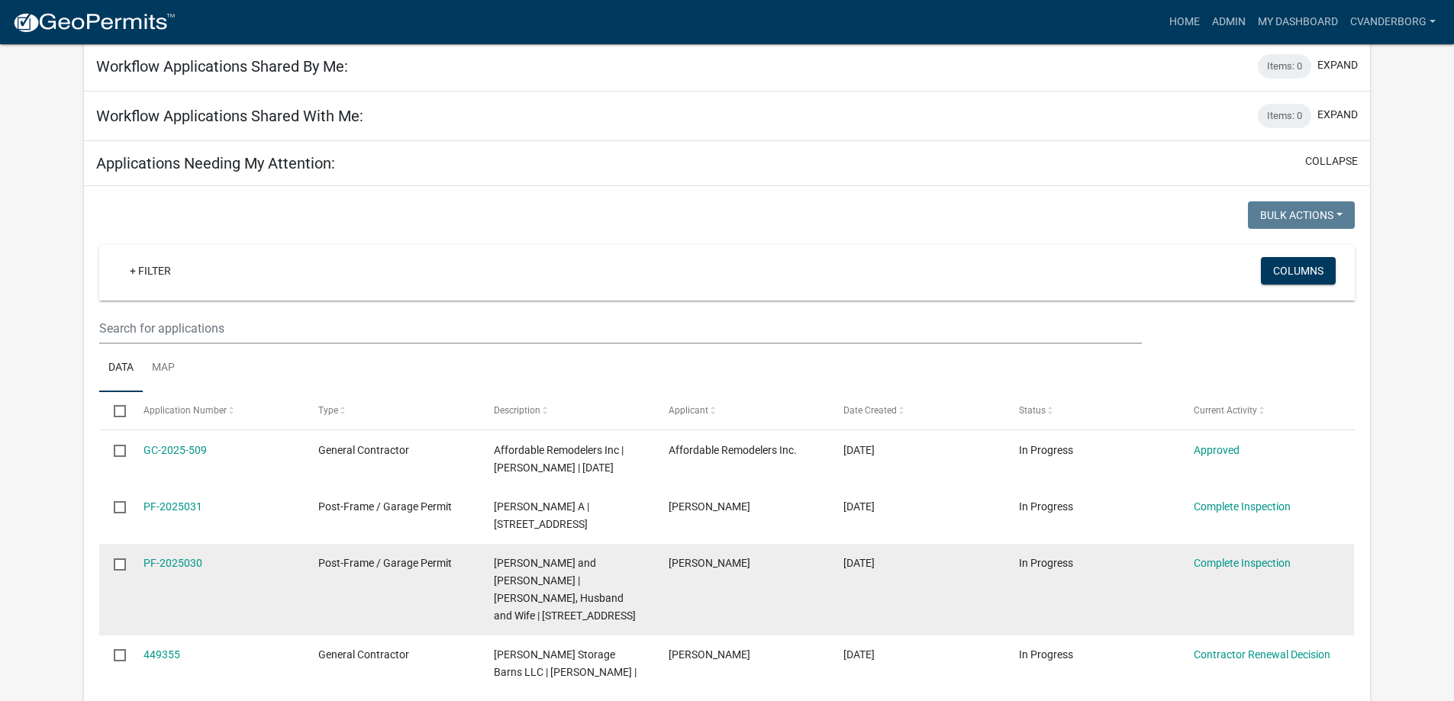  I want to click on a: Map, so click(163, 369).